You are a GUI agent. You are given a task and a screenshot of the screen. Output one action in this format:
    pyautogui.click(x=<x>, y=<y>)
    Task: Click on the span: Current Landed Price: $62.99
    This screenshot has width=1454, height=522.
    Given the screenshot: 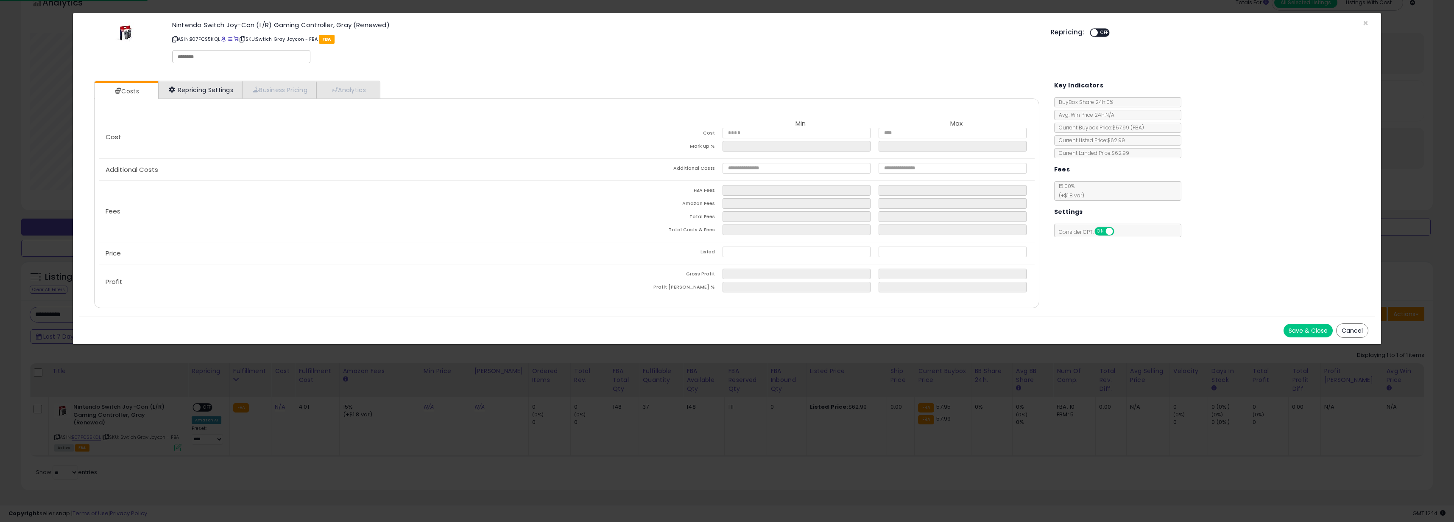 What is the action you would take?
    pyautogui.click(x=1092, y=153)
    